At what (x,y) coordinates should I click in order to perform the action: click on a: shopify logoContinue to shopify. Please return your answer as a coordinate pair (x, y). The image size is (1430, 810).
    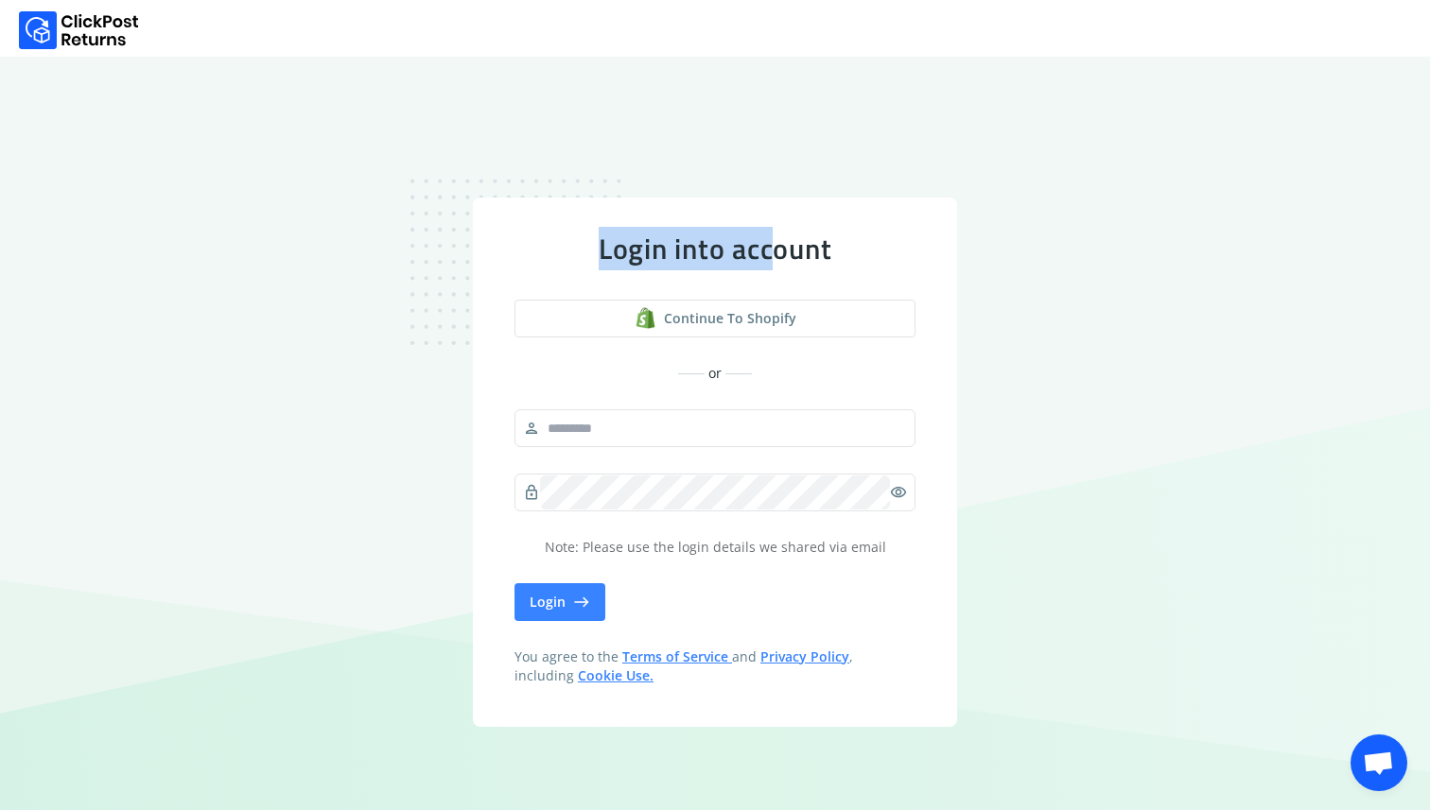
    Looking at the image, I should click on (715, 319).